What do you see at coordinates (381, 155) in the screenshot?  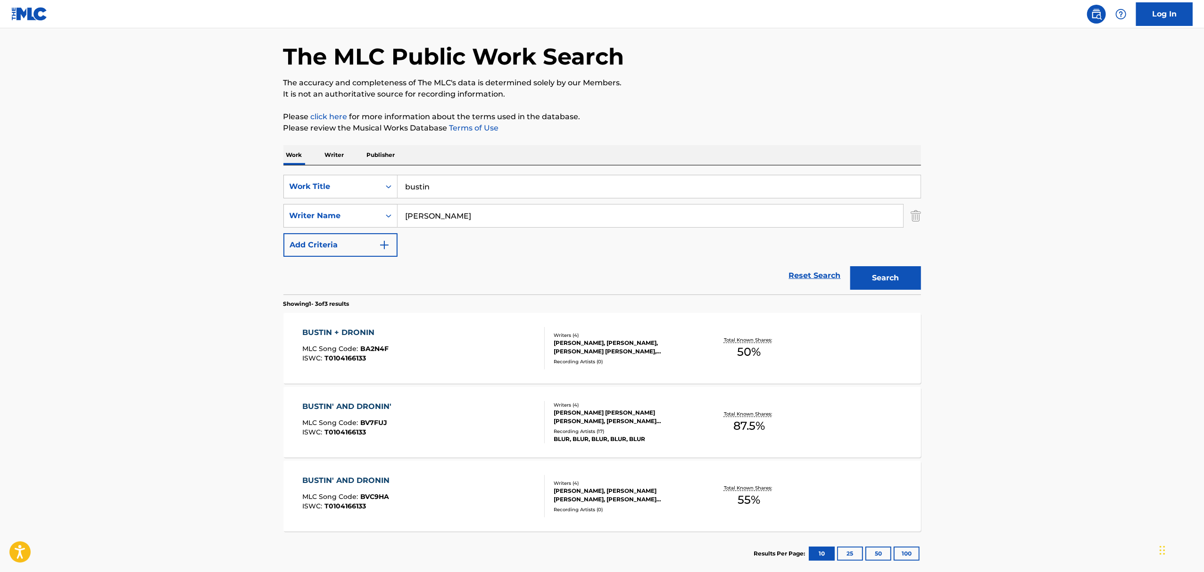 I see `p: Publisher` at bounding box center [381, 155].